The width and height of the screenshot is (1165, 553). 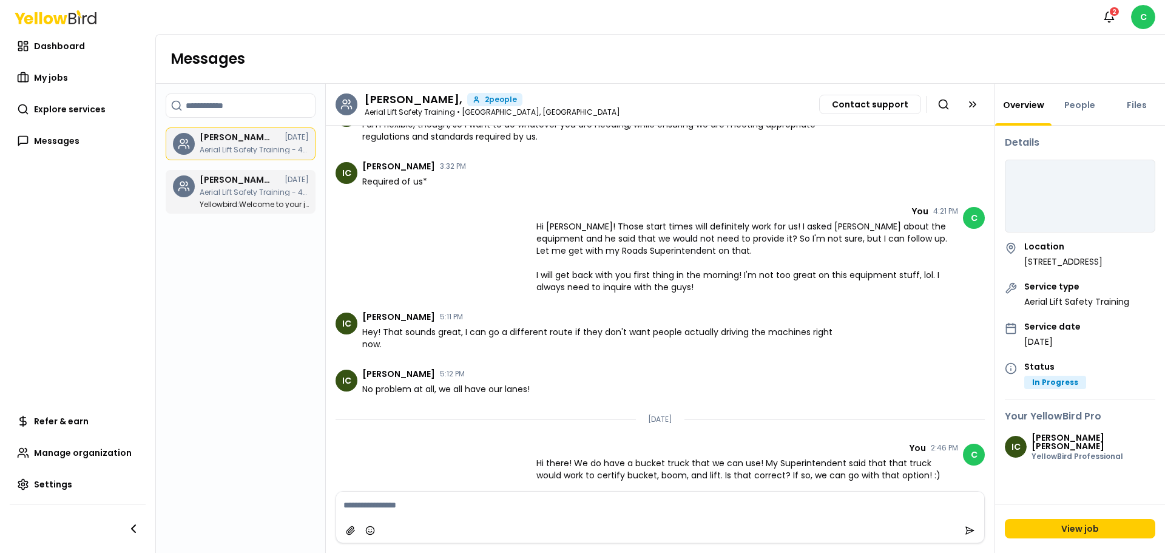 I want to click on a: Dashboard, so click(x=78, y=46).